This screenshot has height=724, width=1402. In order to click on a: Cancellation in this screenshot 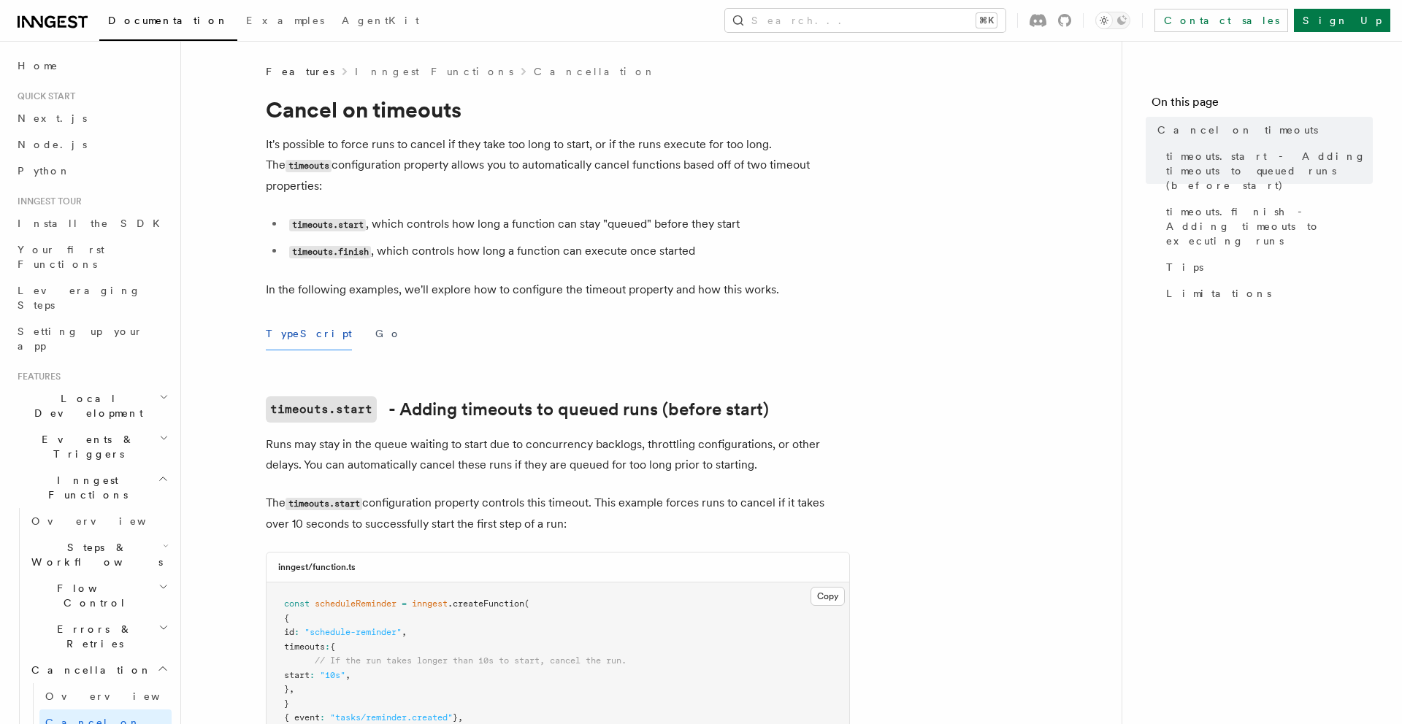, I will do `click(595, 72)`.